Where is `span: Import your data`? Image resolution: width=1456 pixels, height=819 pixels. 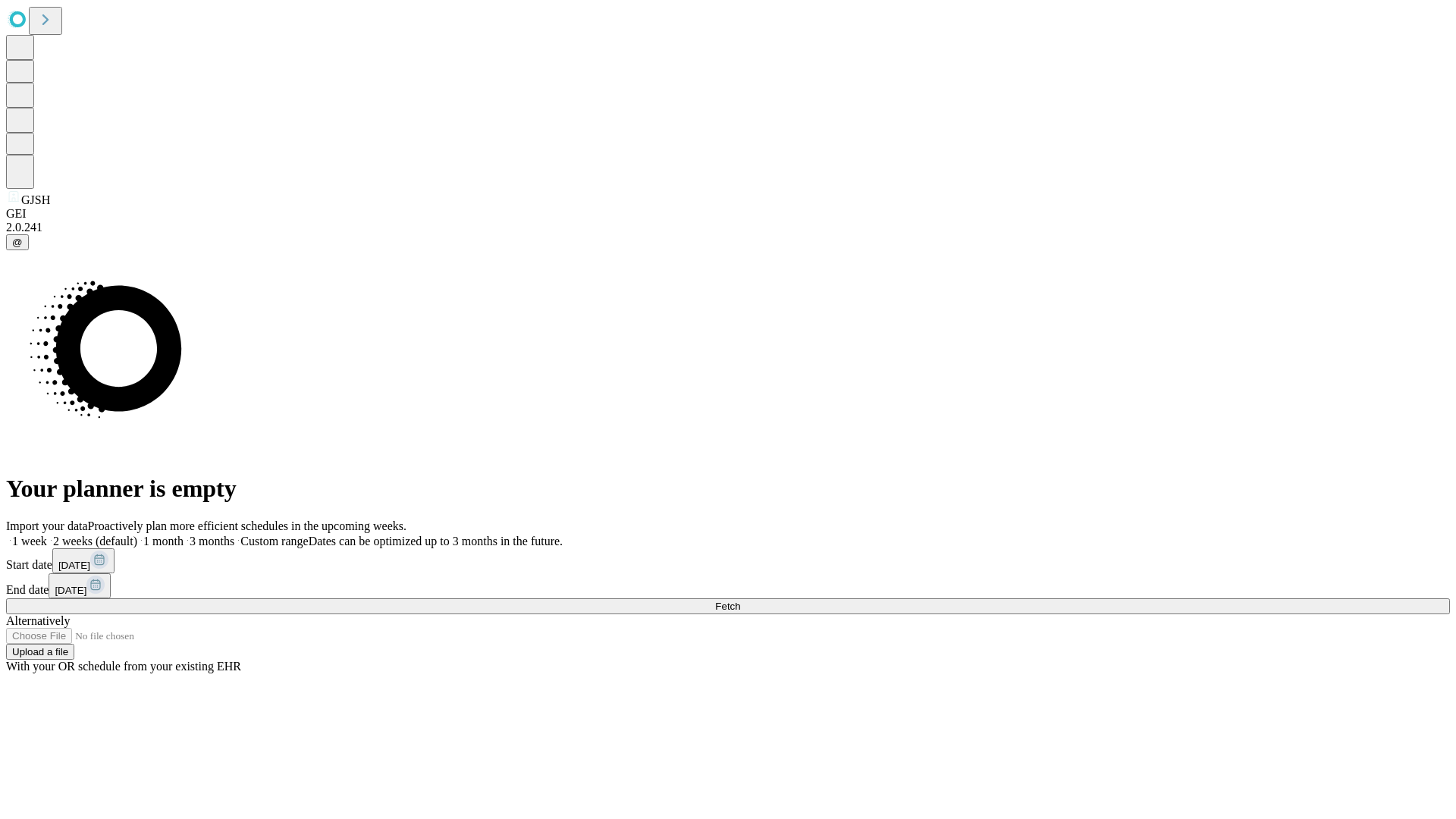 span: Import your data is located at coordinates (47, 525).